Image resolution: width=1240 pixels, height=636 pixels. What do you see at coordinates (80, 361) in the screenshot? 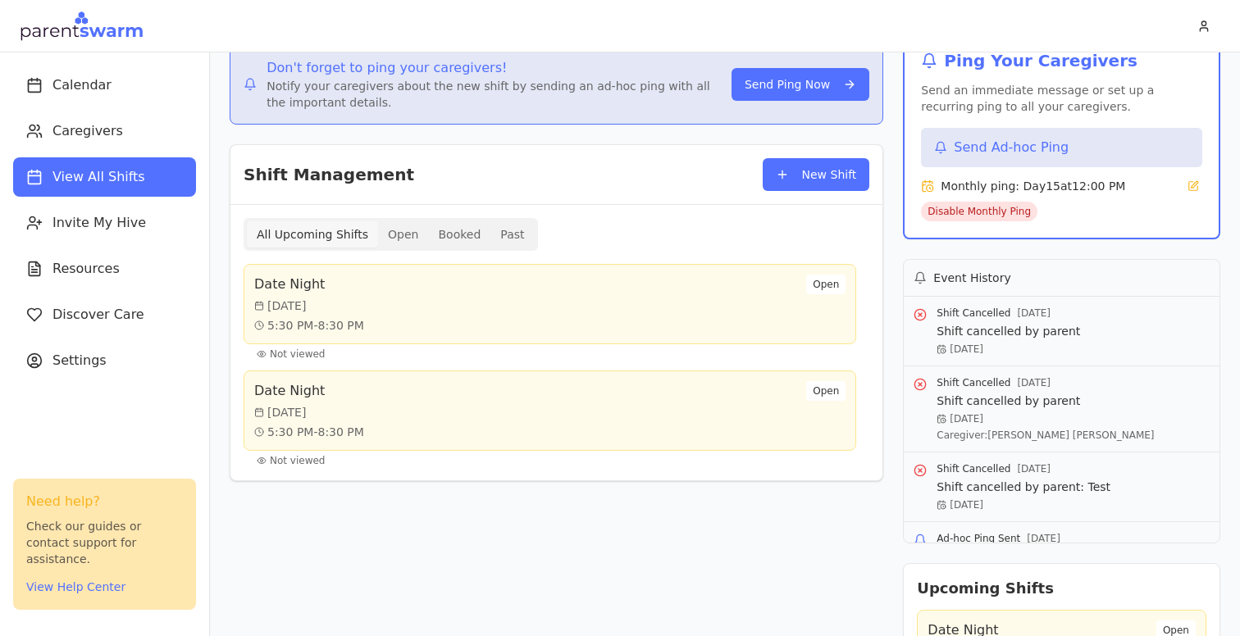
I see `span: Settings` at bounding box center [80, 361].